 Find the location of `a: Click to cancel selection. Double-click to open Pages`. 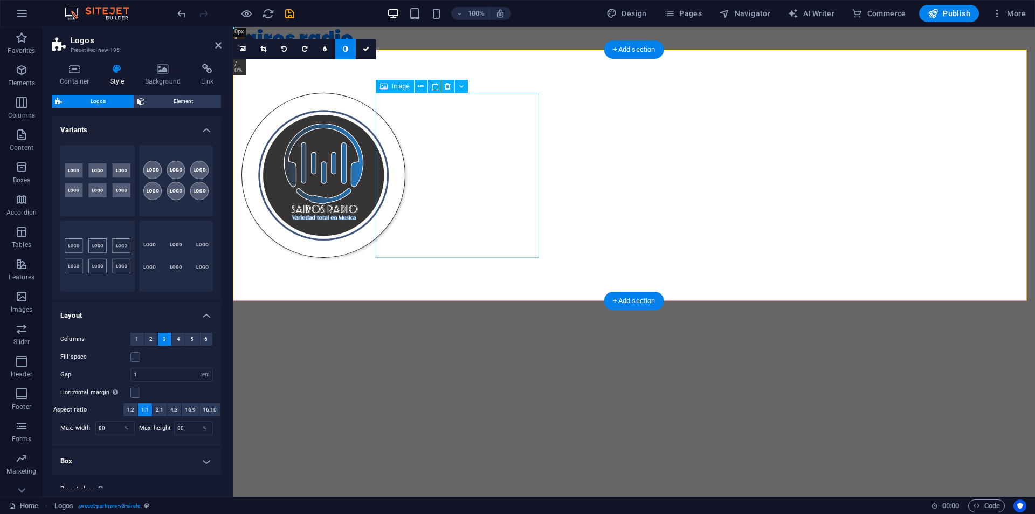

a: Click to cancel selection. Double-click to open Pages is located at coordinates (23, 506).